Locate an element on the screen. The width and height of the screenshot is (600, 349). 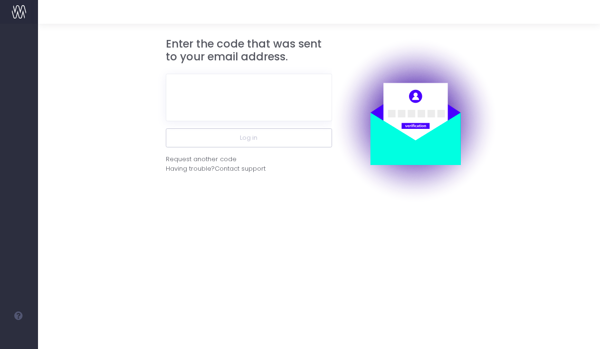
div: Request another code is located at coordinates (201, 159).